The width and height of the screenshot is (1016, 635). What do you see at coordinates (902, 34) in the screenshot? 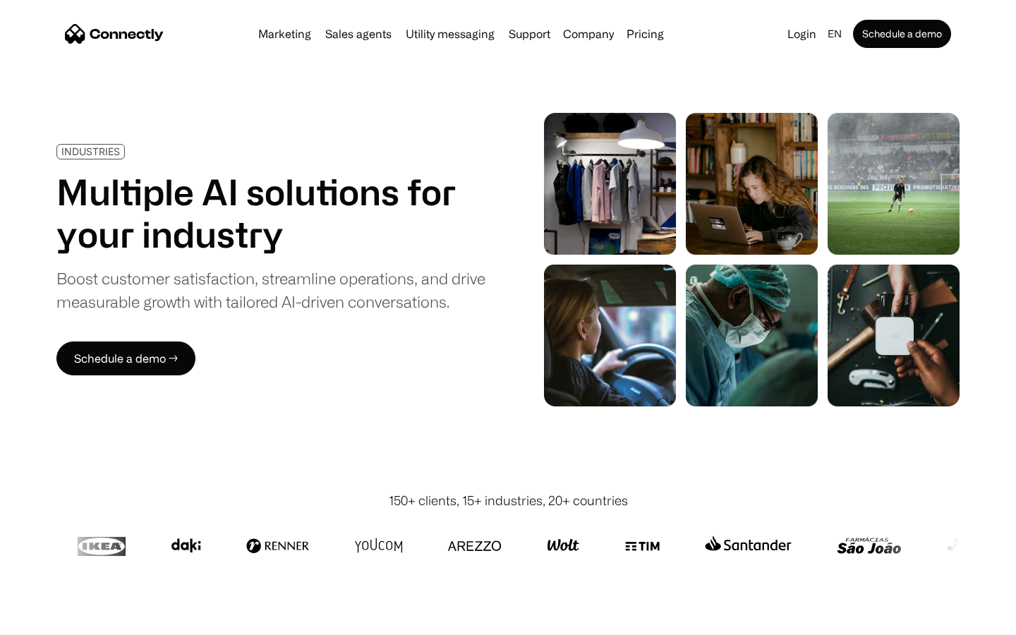
I see `a: Schedule a demo` at bounding box center [902, 34].